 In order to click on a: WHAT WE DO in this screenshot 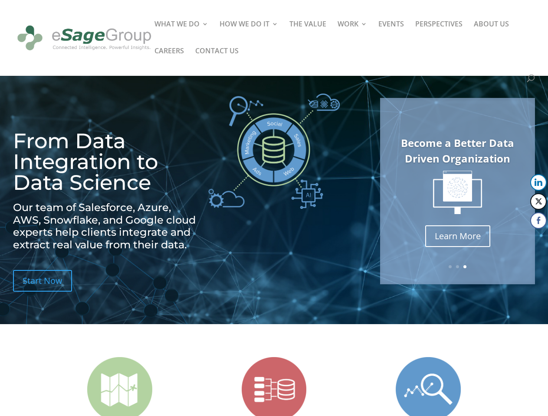, I will do `click(181, 34)`.